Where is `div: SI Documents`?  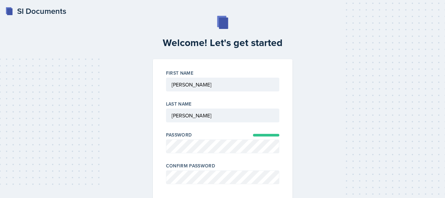 div: SI Documents is located at coordinates (36, 11).